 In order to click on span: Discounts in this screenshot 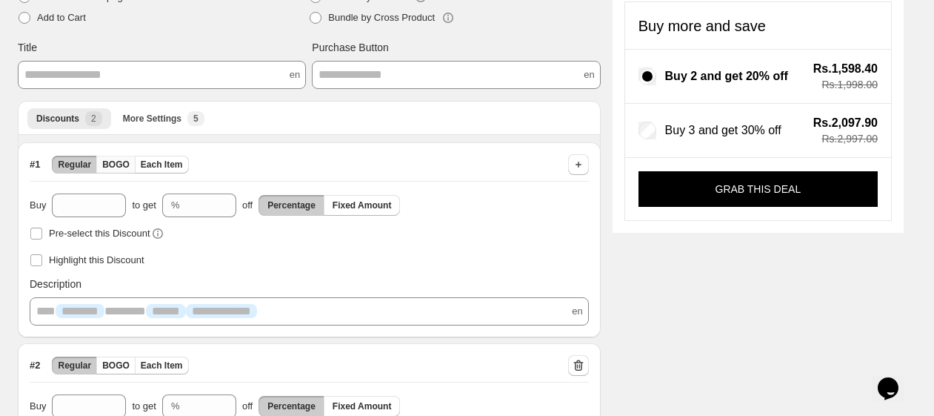, I will do `click(58, 119)`.